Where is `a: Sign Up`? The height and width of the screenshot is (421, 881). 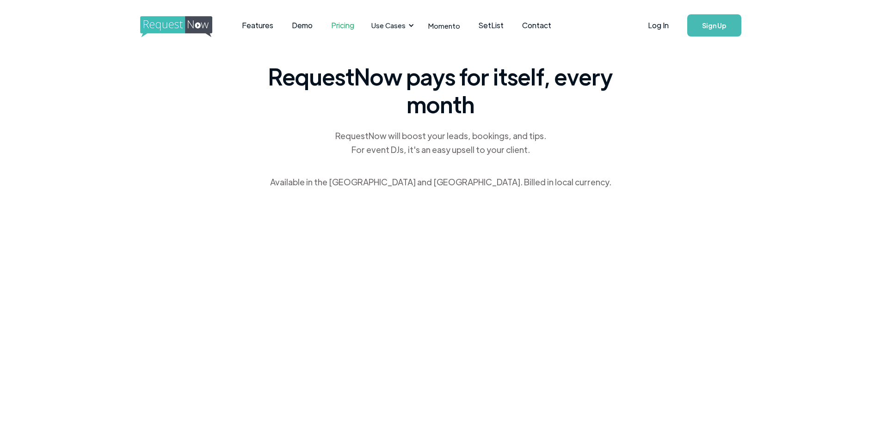 a: Sign Up is located at coordinates (714, 25).